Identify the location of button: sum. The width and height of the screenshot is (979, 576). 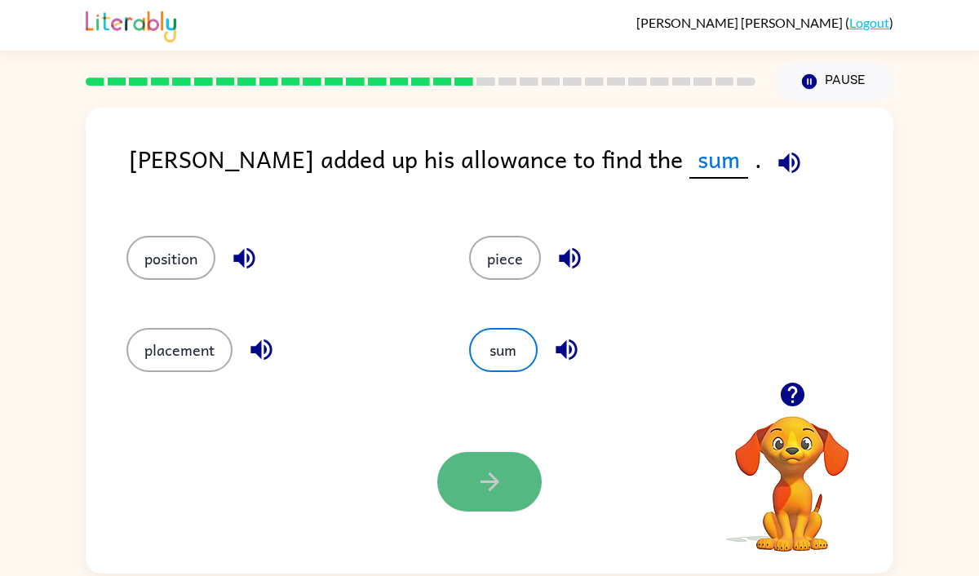
(503, 350).